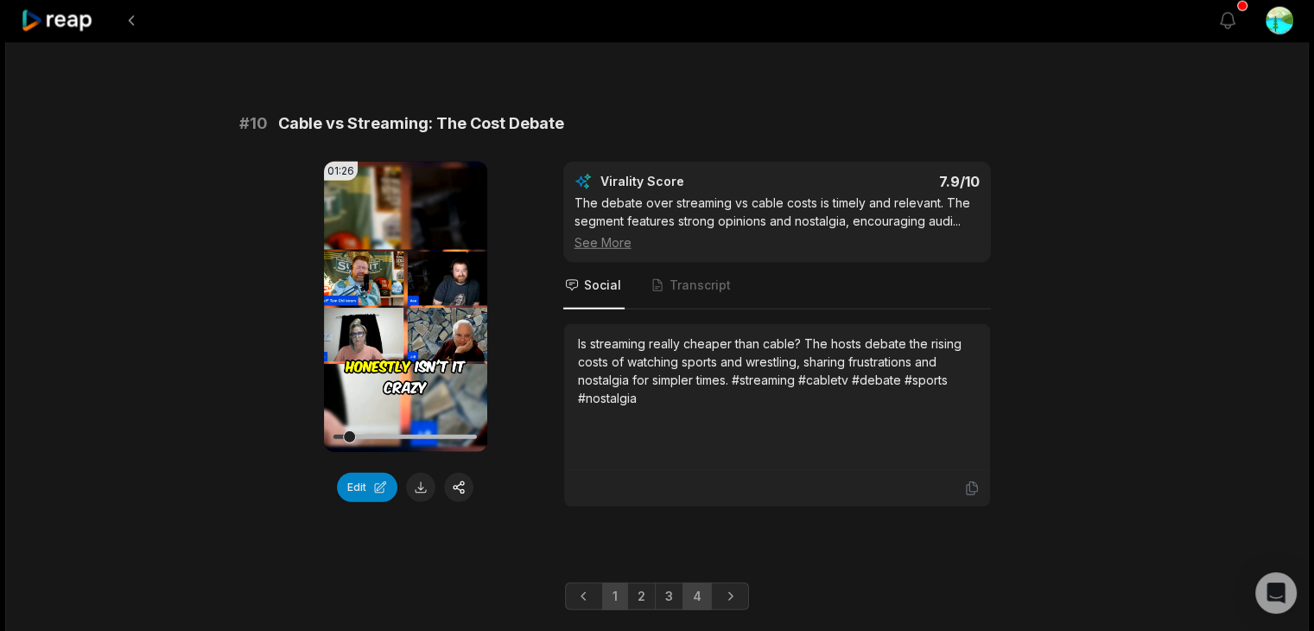 This screenshot has height=631, width=1314. What do you see at coordinates (421, 124) in the screenshot?
I see `span: Cable vs Streaming: The Cost Debate` at bounding box center [421, 124].